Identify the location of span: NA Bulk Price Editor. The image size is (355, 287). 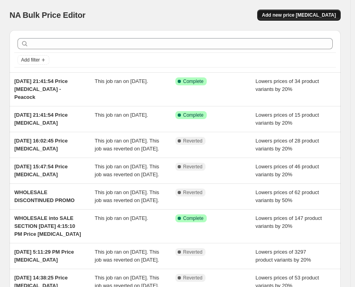
(47, 15).